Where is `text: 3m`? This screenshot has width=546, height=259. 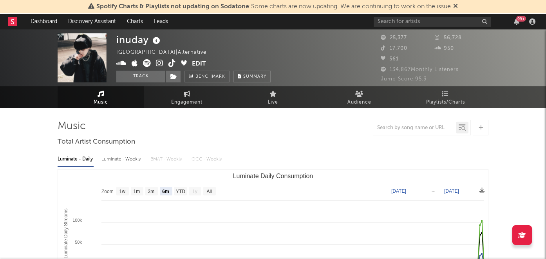
text: 3m is located at coordinates (151, 191).